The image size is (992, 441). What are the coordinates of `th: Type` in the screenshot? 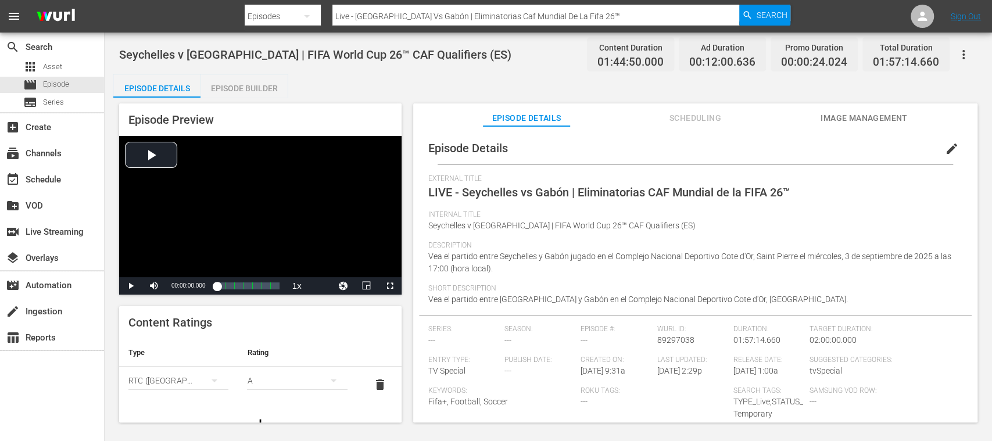 It's located at (178, 353).